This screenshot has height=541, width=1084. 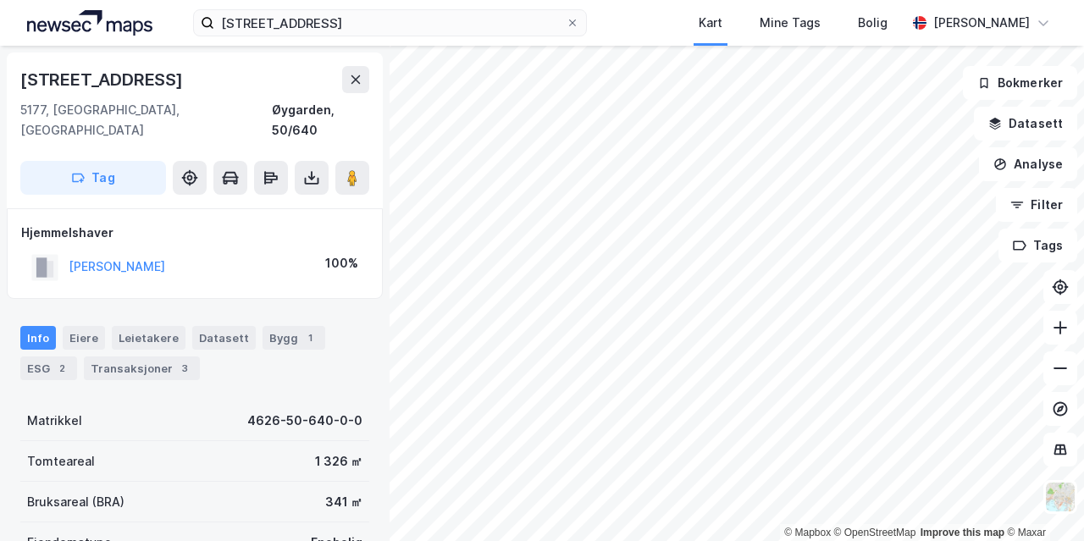 What do you see at coordinates (711, 23) in the screenshot?
I see `div: Kart` at bounding box center [711, 23].